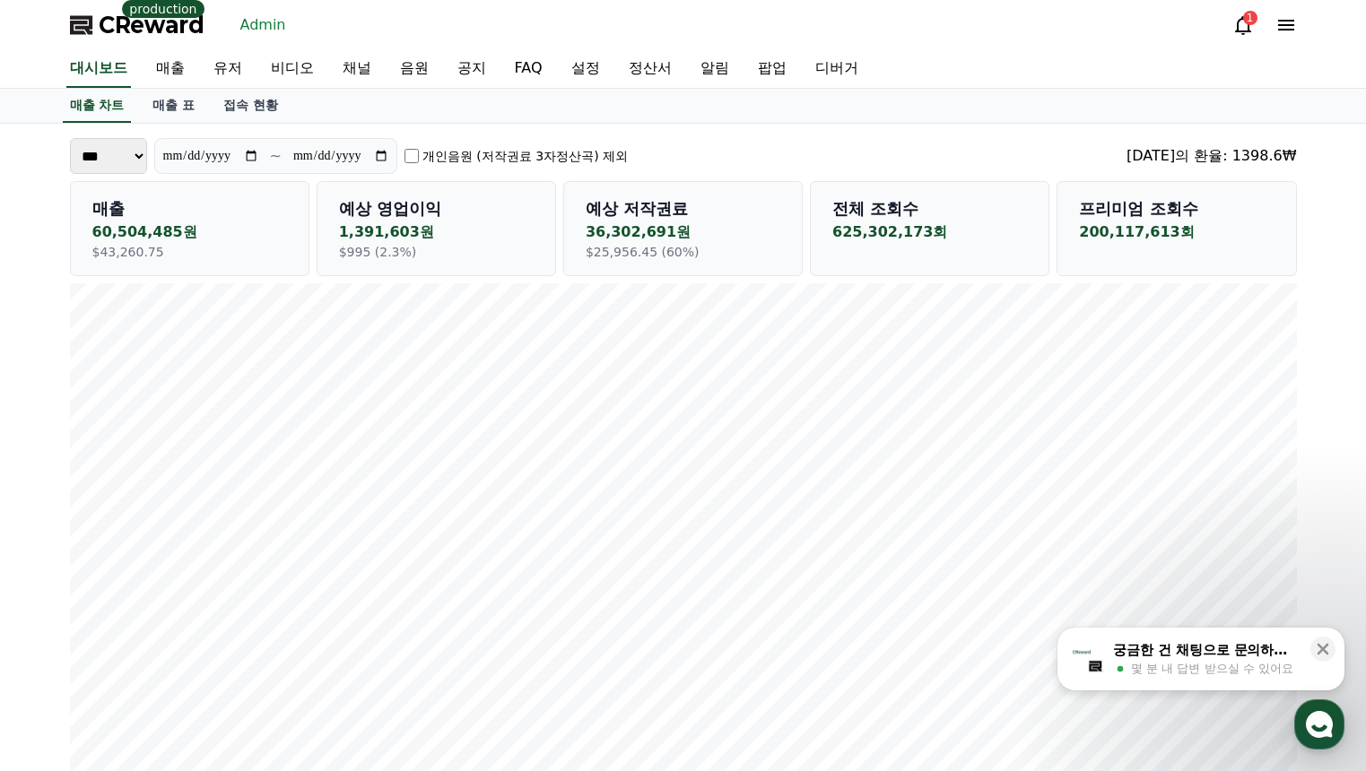  Describe the element at coordinates (1176, 209) in the screenshot. I see `p: 프리미엄 조회수` at that location.